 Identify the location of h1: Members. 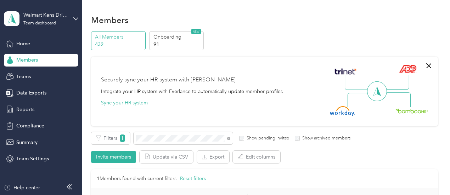
(110, 20).